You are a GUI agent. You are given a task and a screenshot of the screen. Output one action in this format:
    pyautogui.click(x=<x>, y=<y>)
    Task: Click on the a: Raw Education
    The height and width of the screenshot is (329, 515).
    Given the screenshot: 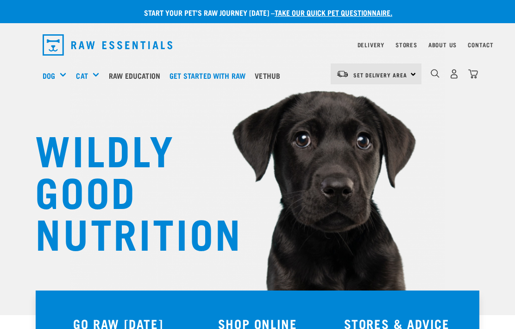 What is the action you would take?
    pyautogui.click(x=137, y=76)
    